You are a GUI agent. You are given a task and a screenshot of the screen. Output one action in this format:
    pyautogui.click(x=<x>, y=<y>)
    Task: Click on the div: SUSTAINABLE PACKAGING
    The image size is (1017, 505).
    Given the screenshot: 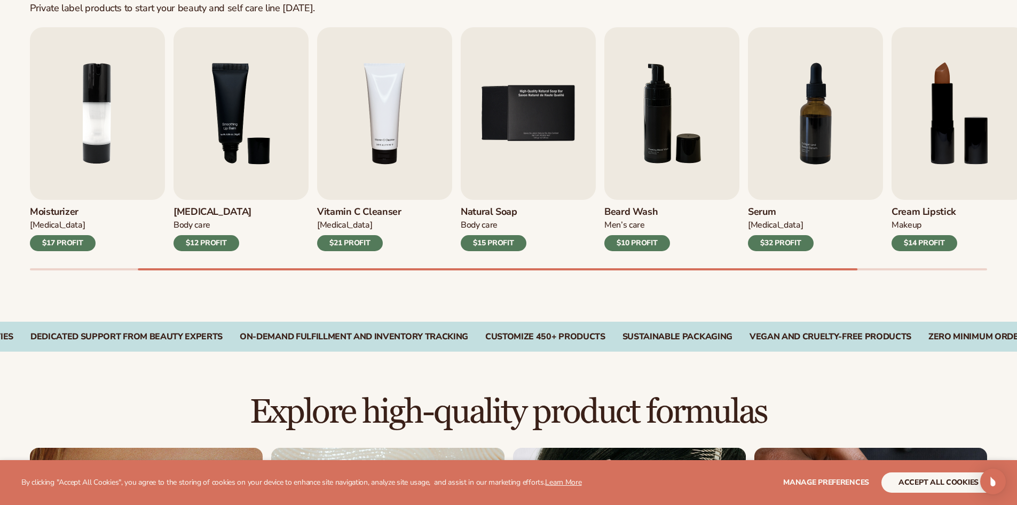 What is the action you would take?
    pyautogui.click(x=678, y=336)
    